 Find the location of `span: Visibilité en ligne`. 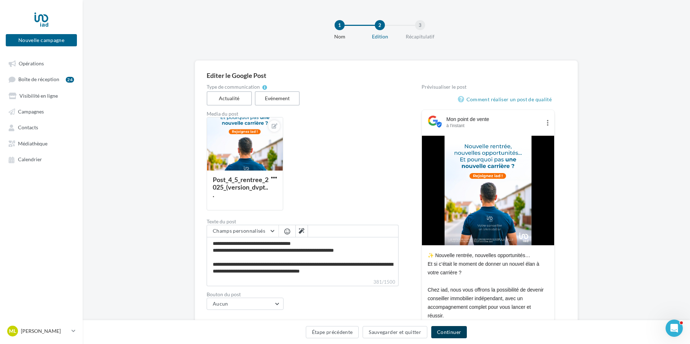

span: Visibilité en ligne is located at coordinates (38, 96).